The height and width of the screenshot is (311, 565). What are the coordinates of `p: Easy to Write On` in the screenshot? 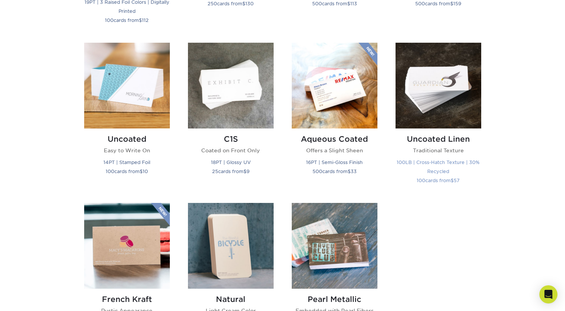 It's located at (127, 150).